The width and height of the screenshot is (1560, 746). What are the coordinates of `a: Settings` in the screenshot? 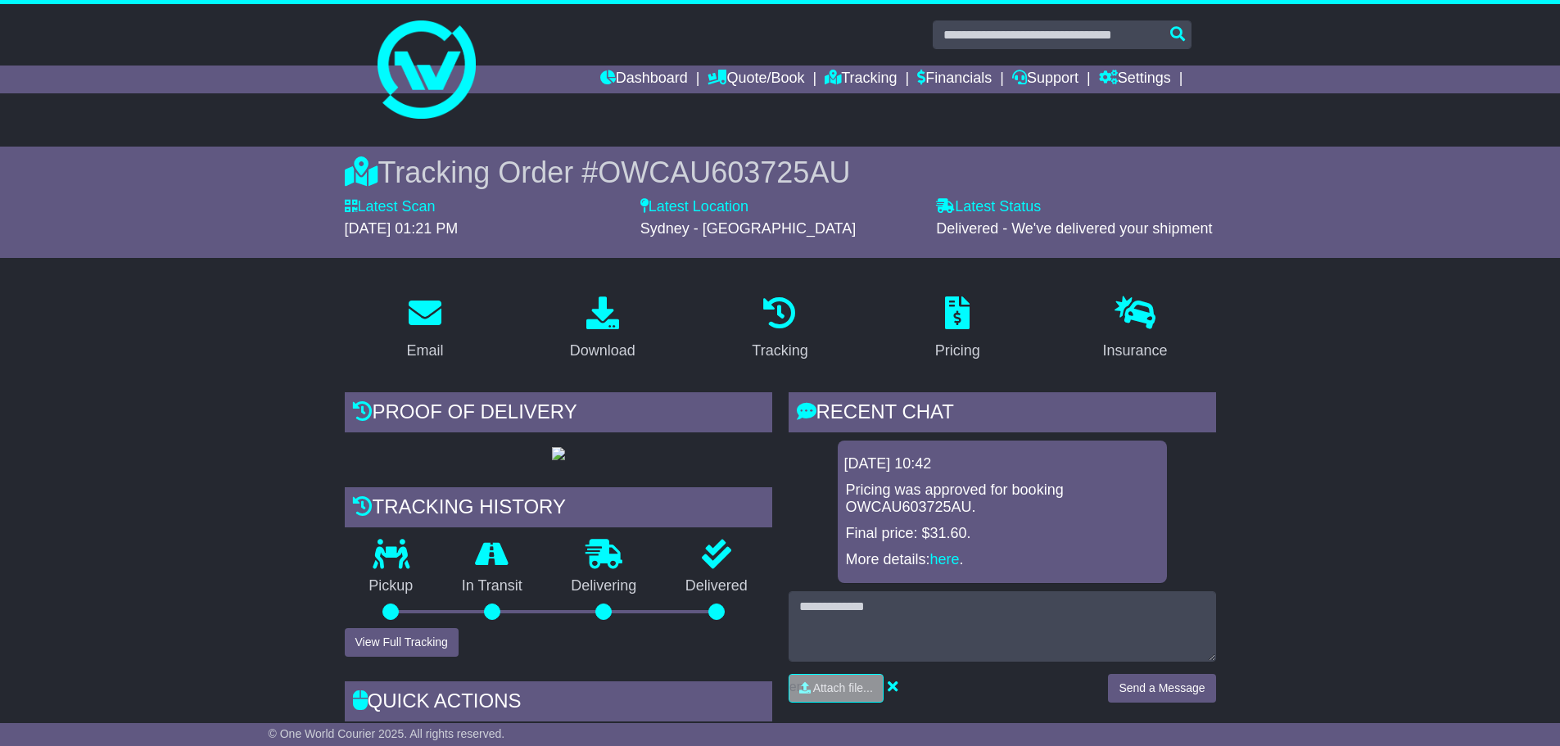 It's located at (1135, 79).